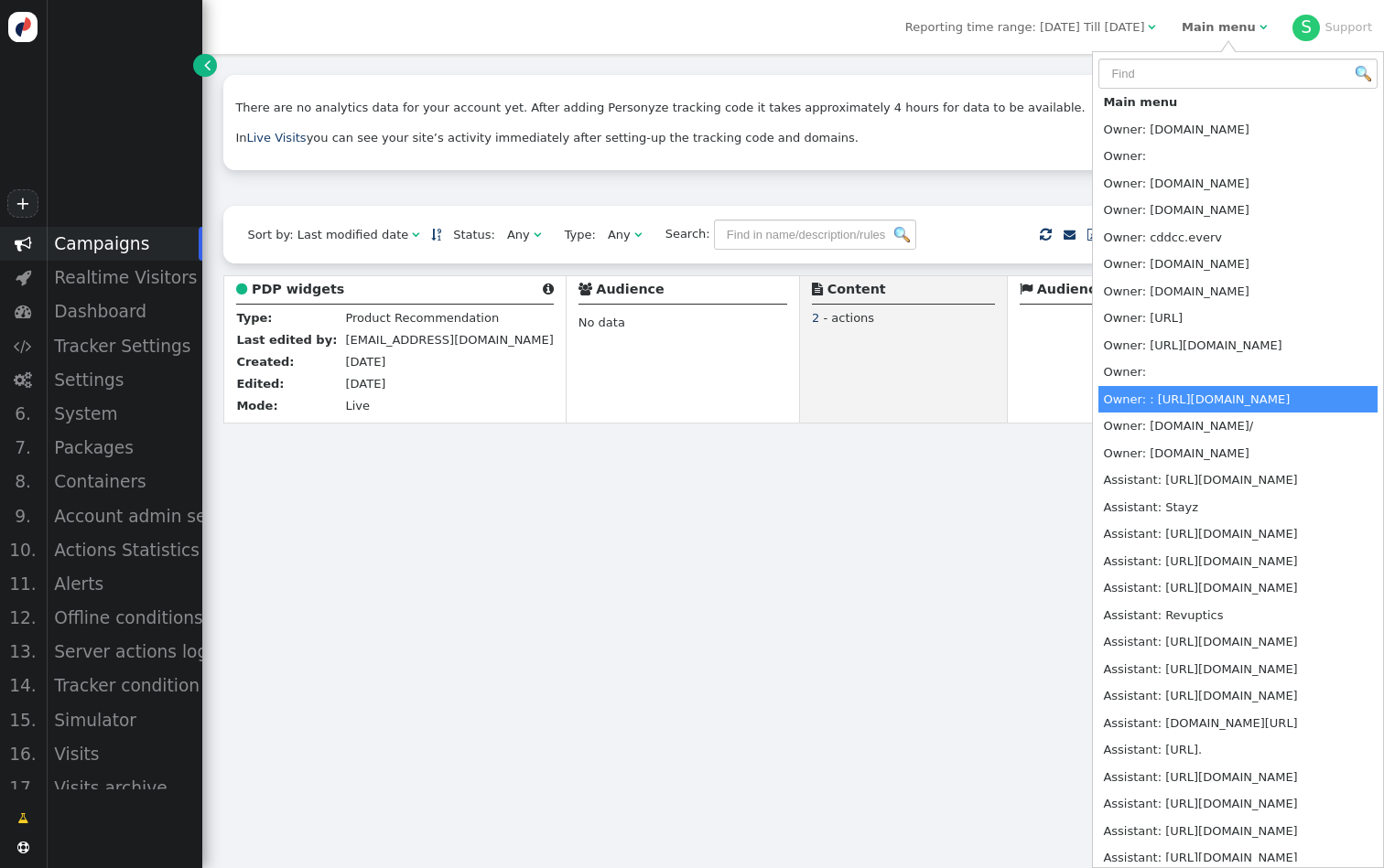 The image size is (1384, 868). Describe the element at coordinates (1306, 29) in the screenshot. I see `div: S` at that location.